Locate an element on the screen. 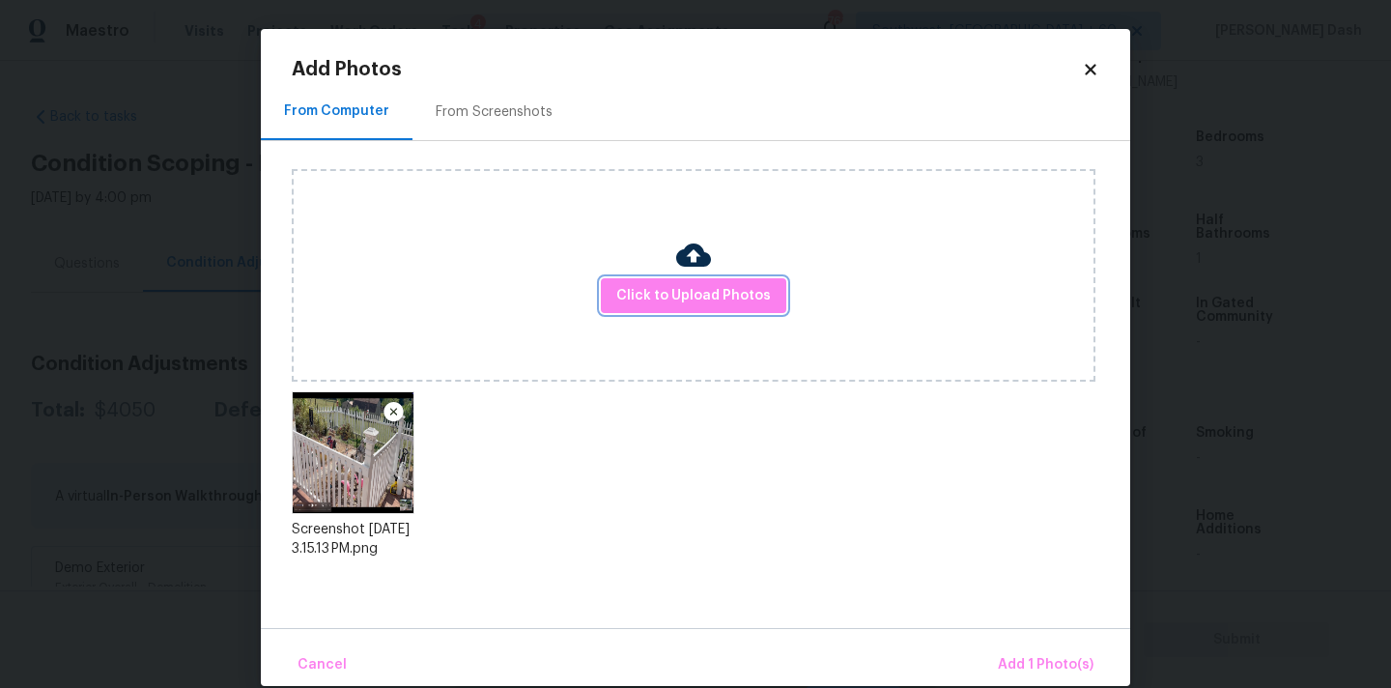 This screenshot has height=688, width=1391. span: Click to Upload Photos is located at coordinates (693, 296).